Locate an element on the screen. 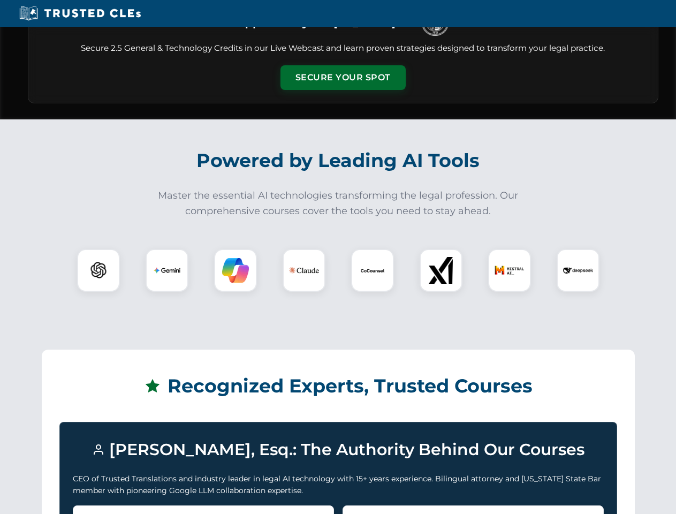  img: ChatGPT Logo is located at coordinates (98, 270).